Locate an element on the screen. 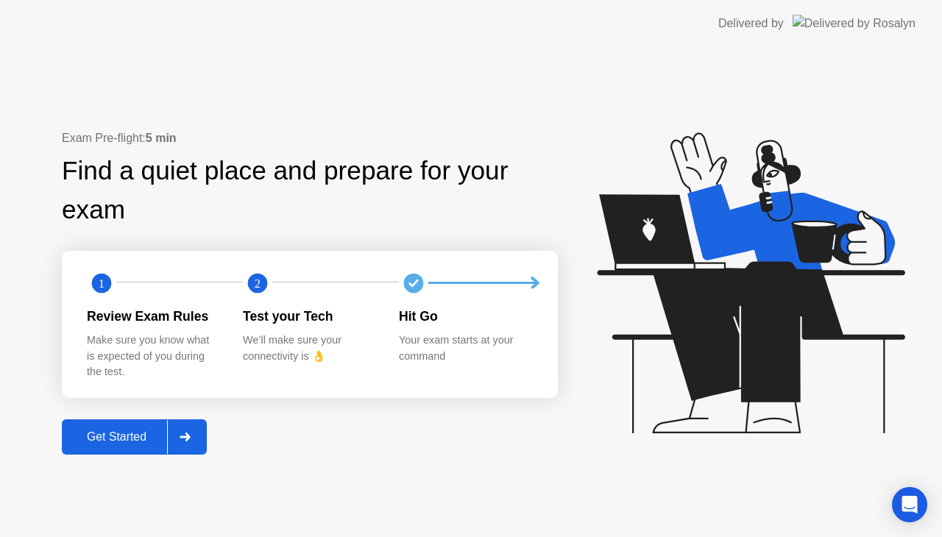  text: 1 is located at coordinates (102, 282).